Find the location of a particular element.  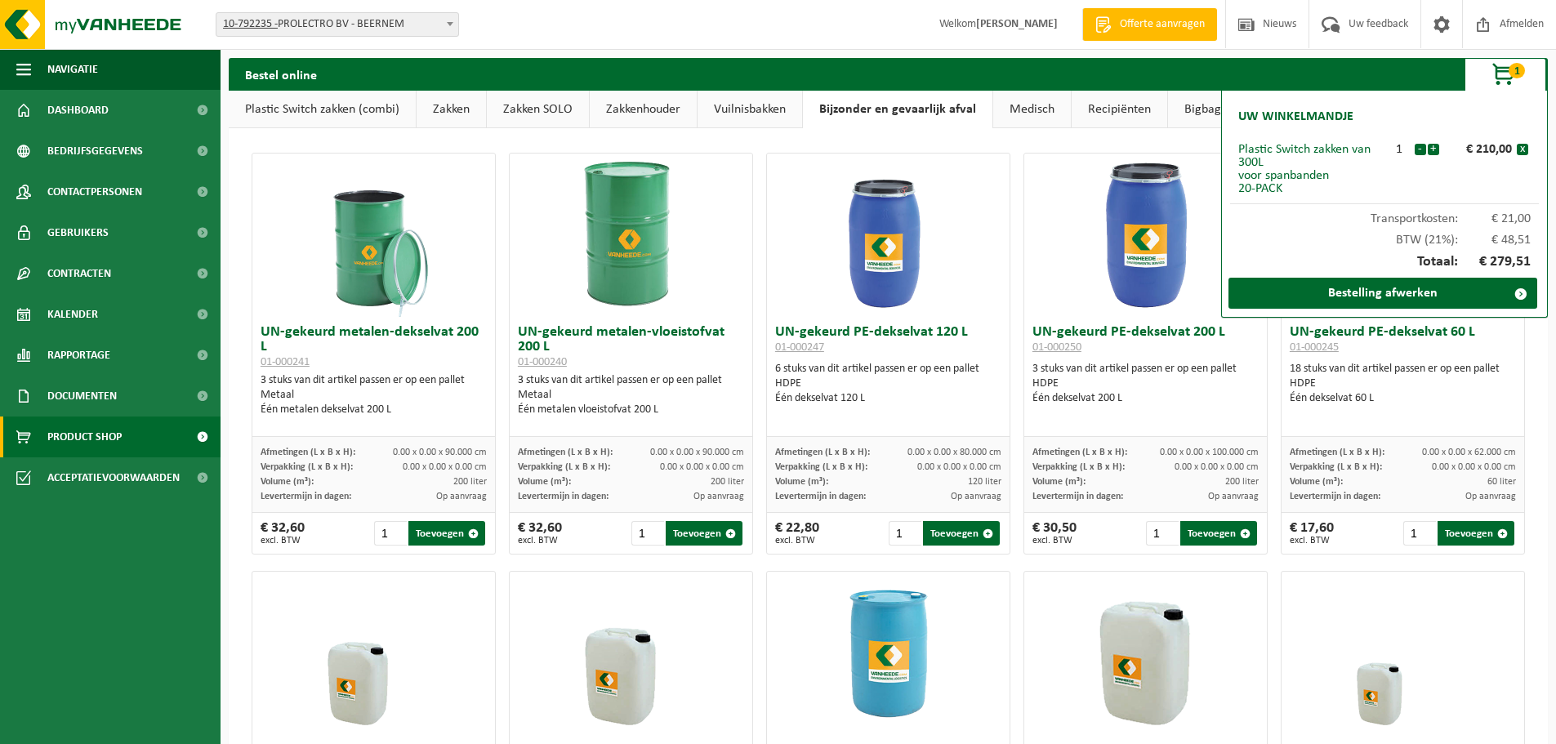

div: 1 is located at coordinates (1399, 149).